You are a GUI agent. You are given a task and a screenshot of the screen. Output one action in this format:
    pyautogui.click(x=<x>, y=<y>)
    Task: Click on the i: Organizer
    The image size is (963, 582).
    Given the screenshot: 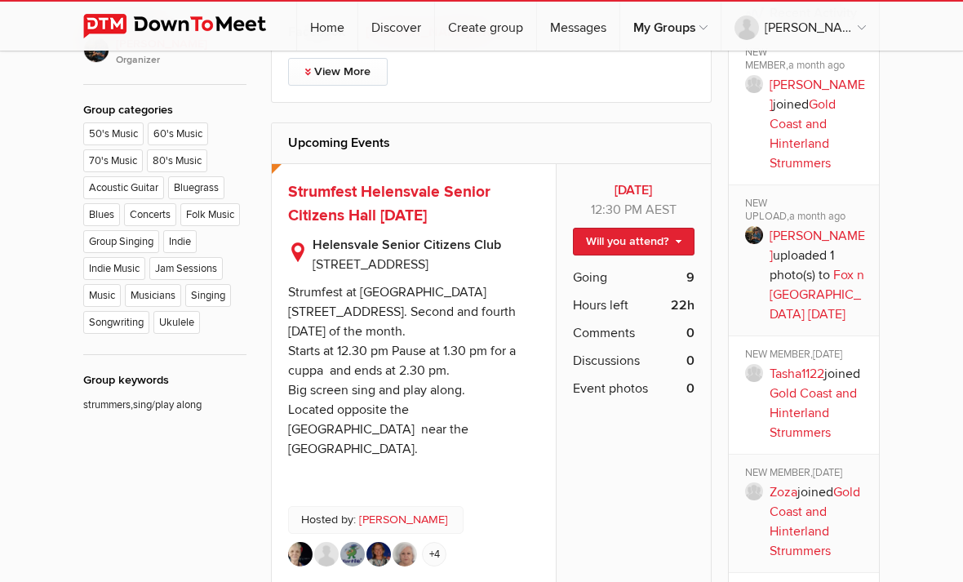 What is the action you would take?
    pyautogui.click(x=181, y=60)
    